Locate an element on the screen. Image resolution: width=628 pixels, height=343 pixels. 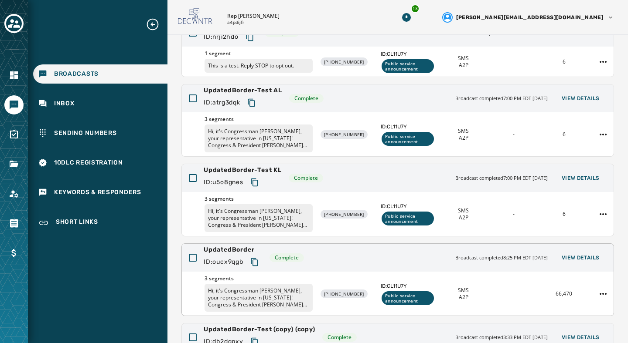
span: Short Links is located at coordinates (77, 223).